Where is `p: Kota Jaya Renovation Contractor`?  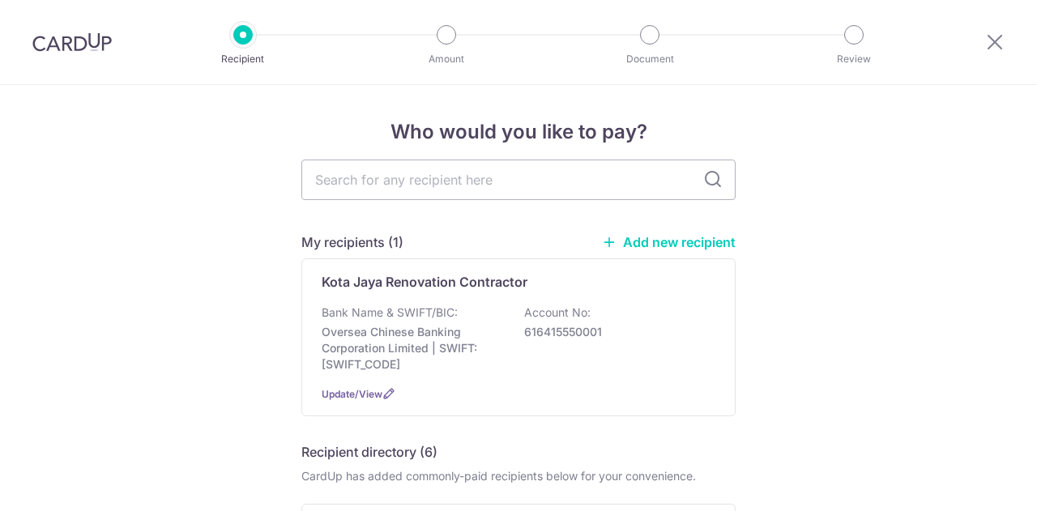
p: Kota Jaya Renovation Contractor is located at coordinates (425, 282).